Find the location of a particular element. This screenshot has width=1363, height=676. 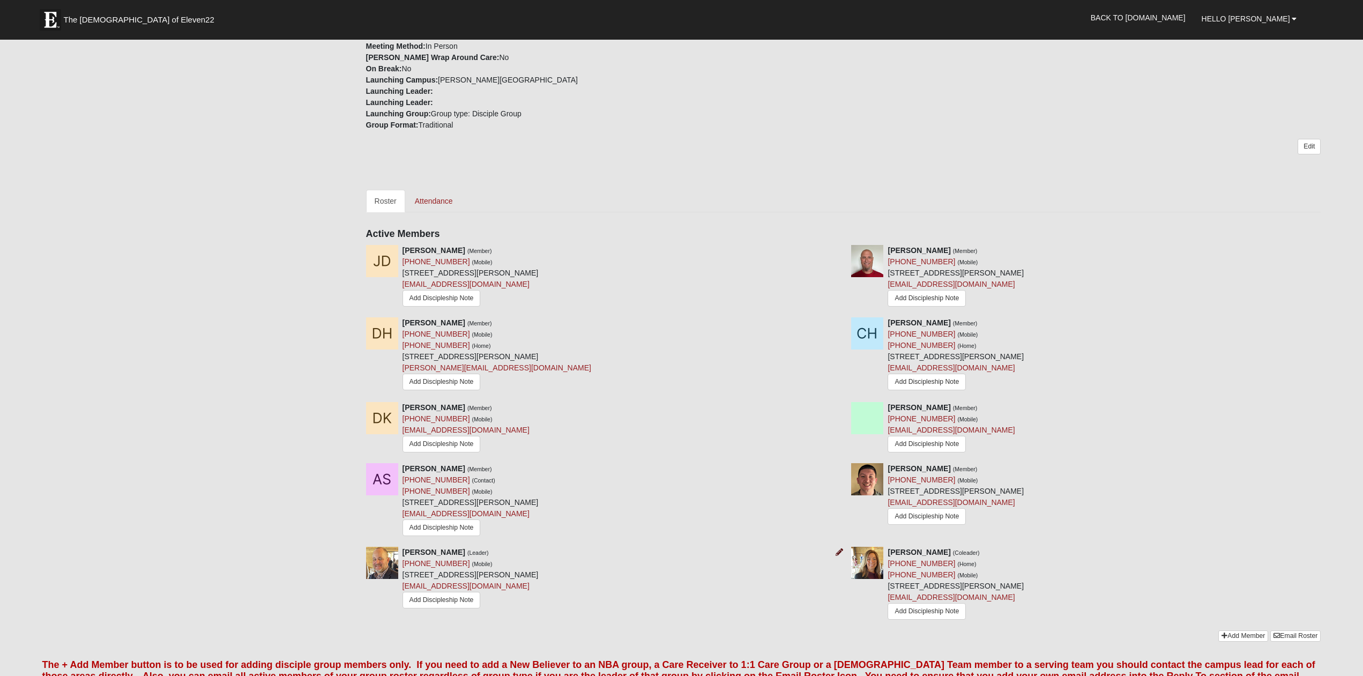

strong: Launching Group: is located at coordinates (398, 114).